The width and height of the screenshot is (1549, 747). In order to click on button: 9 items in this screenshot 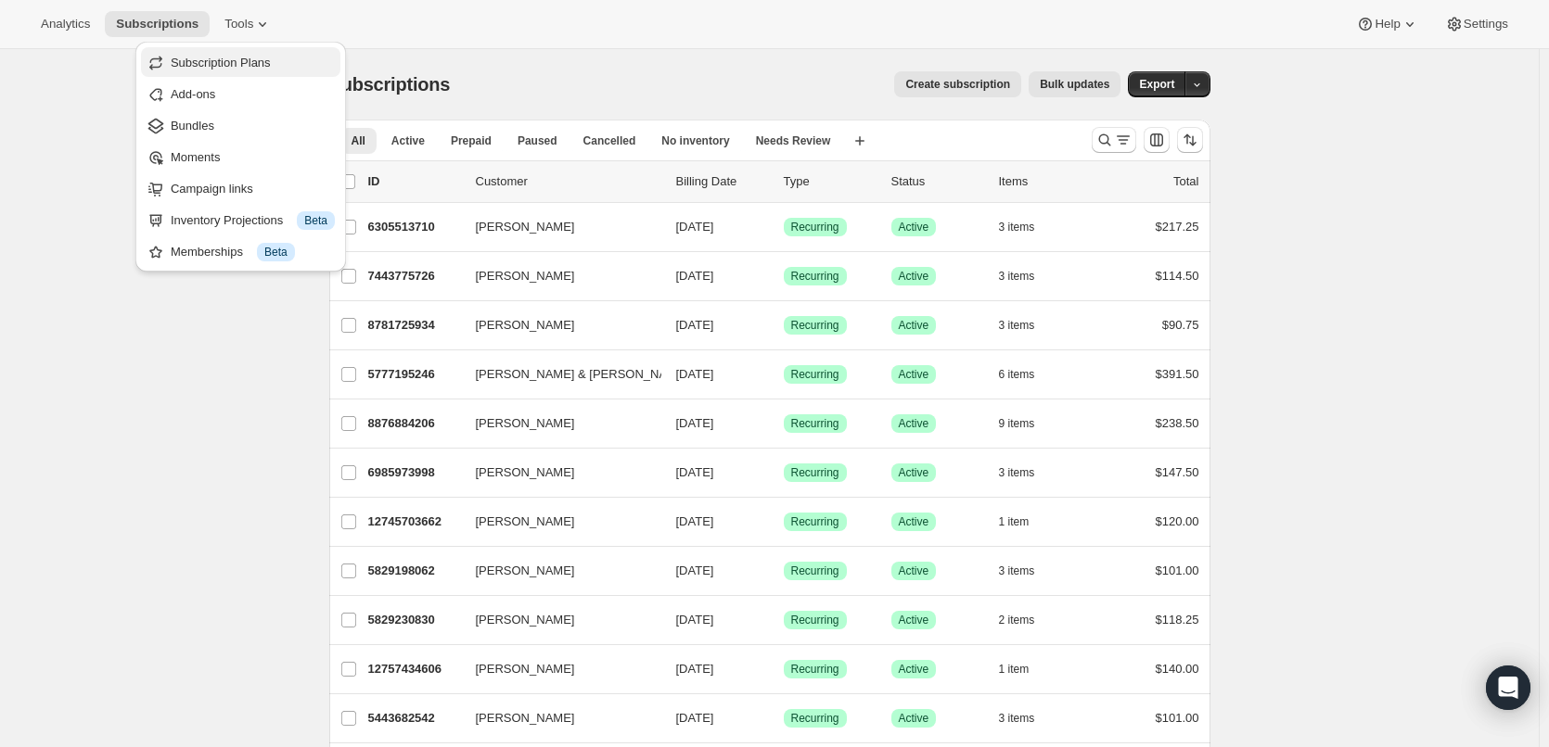, I will do `click(1027, 424)`.